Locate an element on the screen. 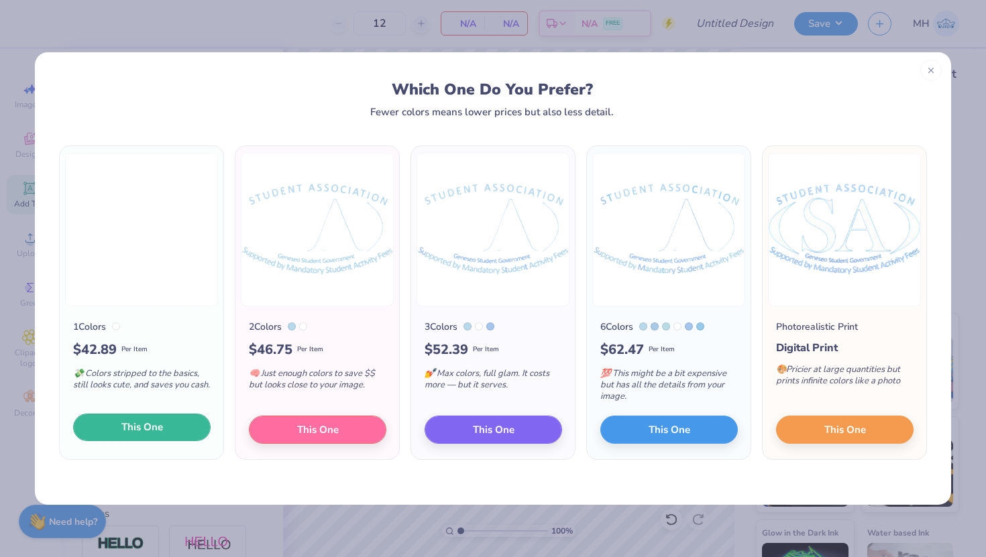 The width and height of the screenshot is (986, 557). div: 6 Colors is located at coordinates (616, 327).